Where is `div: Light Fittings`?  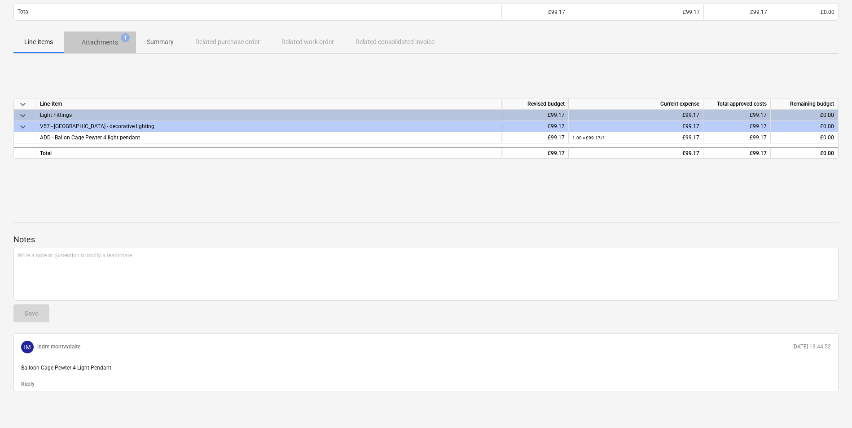
div: Light Fittings is located at coordinates (269, 115).